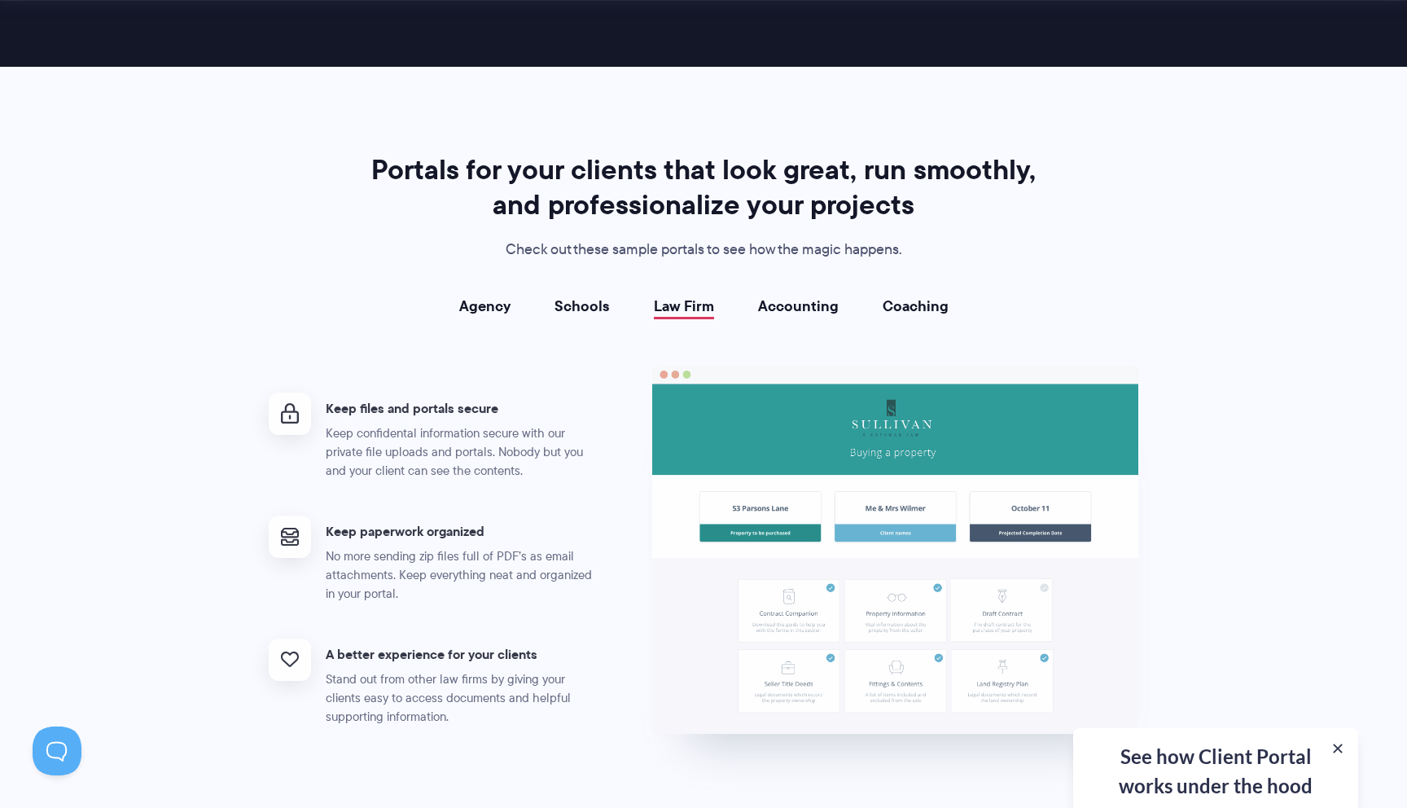 The image size is (1407, 808). I want to click on a: Coaching, so click(915, 306).